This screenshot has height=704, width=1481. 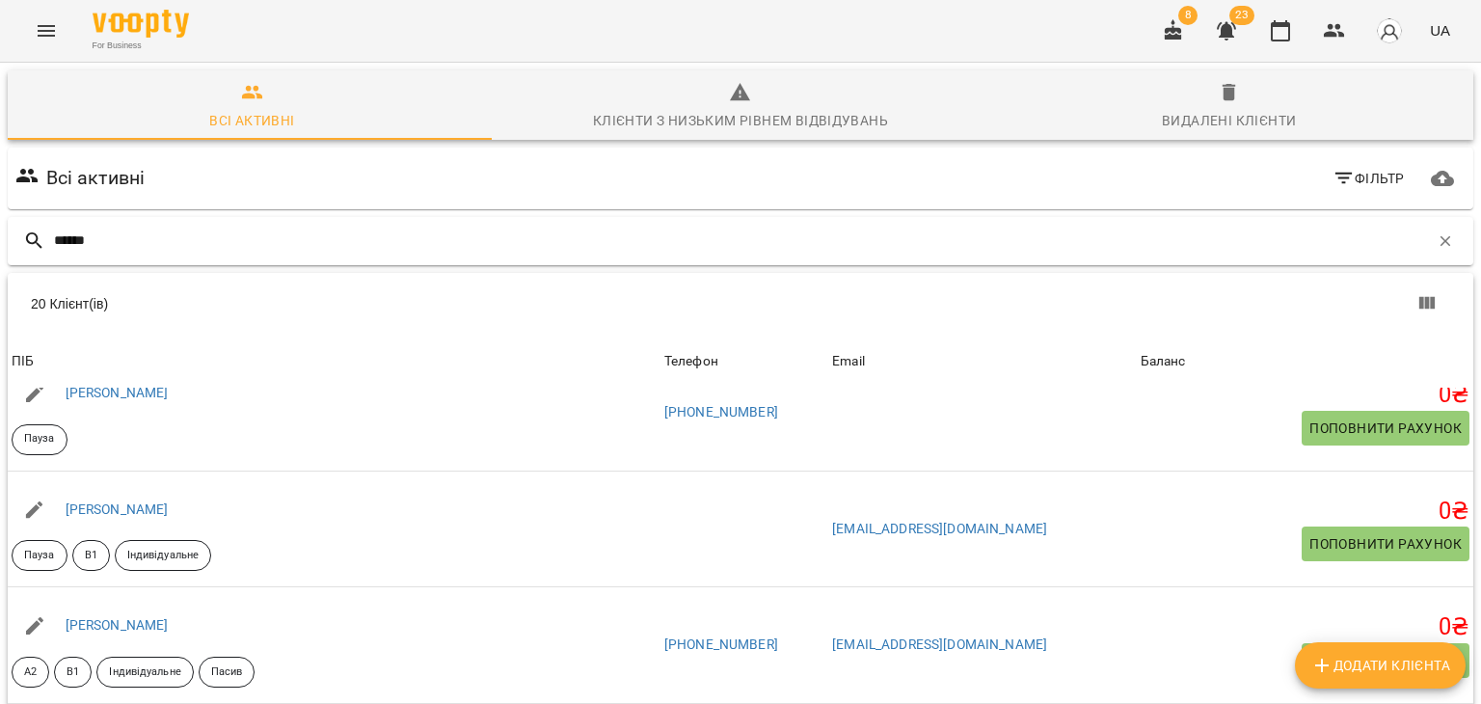 What do you see at coordinates (1389, 31) in the screenshot?
I see `img: avatar_s.png` at bounding box center [1389, 31].